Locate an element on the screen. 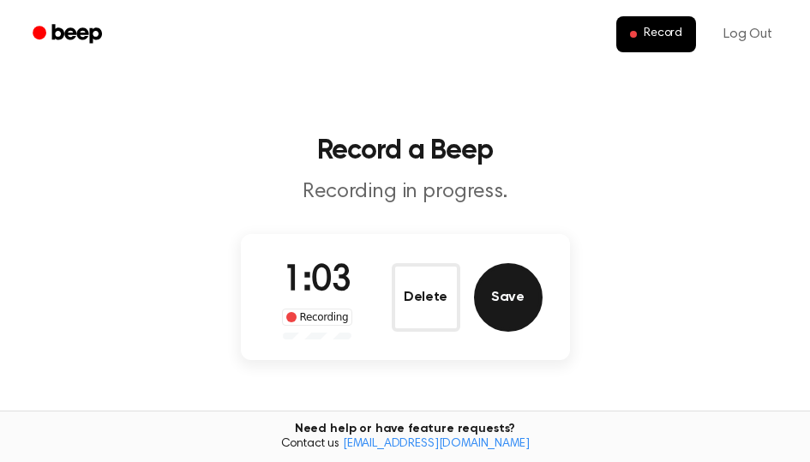  h1: Record a Beep is located at coordinates (405, 151).